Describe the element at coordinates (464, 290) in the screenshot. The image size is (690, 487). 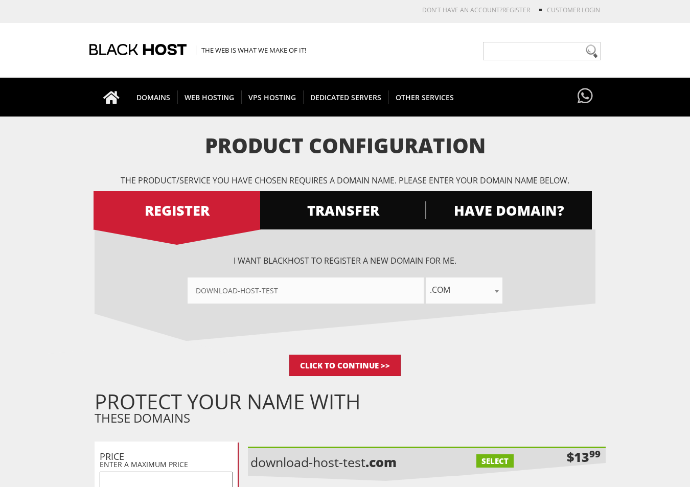
I see `span: .com` at that location.